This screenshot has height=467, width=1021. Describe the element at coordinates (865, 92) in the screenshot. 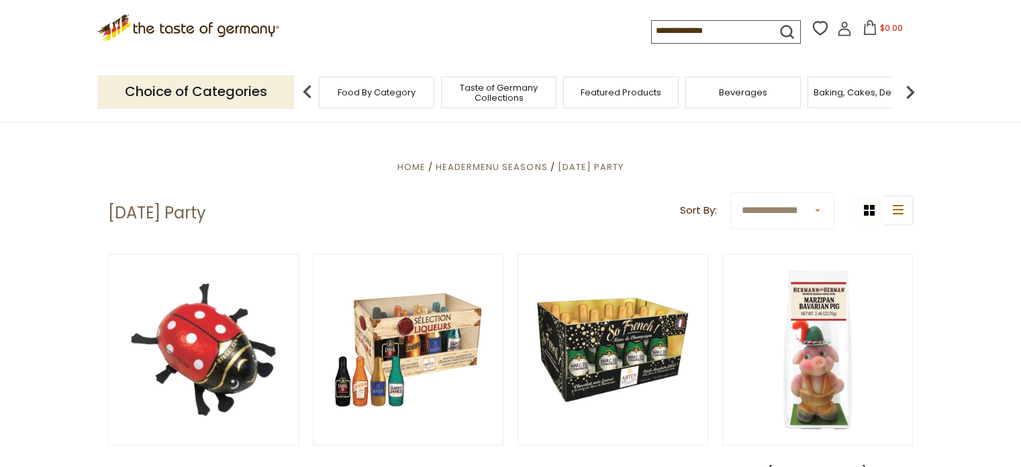

I see `span: Baking, Cakes, Desserts` at that location.